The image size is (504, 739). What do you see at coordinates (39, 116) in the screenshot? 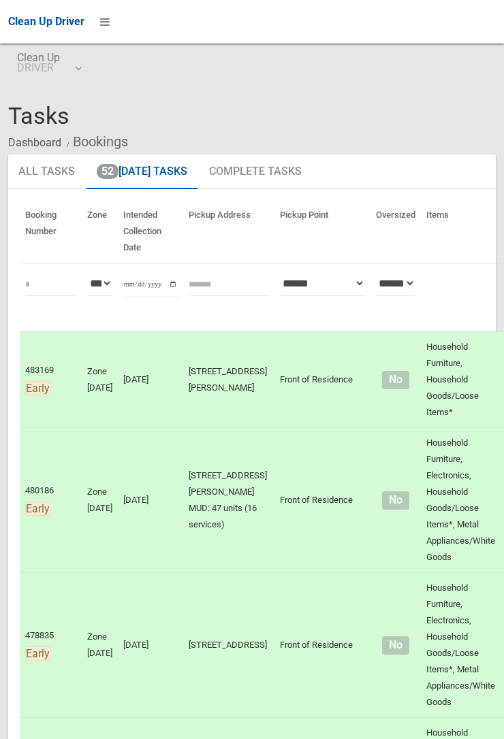
I see `span: Tasks` at bounding box center [39, 116].